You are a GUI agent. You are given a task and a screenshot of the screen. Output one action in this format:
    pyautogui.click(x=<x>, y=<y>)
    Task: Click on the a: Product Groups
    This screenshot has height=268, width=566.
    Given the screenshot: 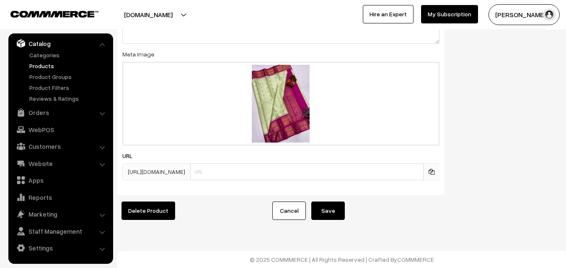 What is the action you would take?
    pyautogui.click(x=69, y=77)
    